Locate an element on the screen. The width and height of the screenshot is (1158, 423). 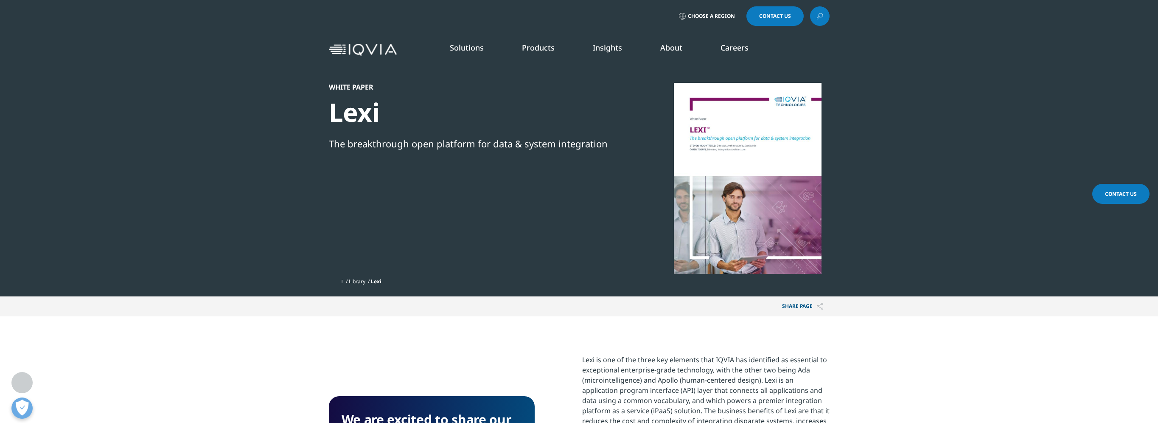
img: IQVIA Healthcare Information Technology and Pharma Clinical Research Company is located at coordinates (363, 50).